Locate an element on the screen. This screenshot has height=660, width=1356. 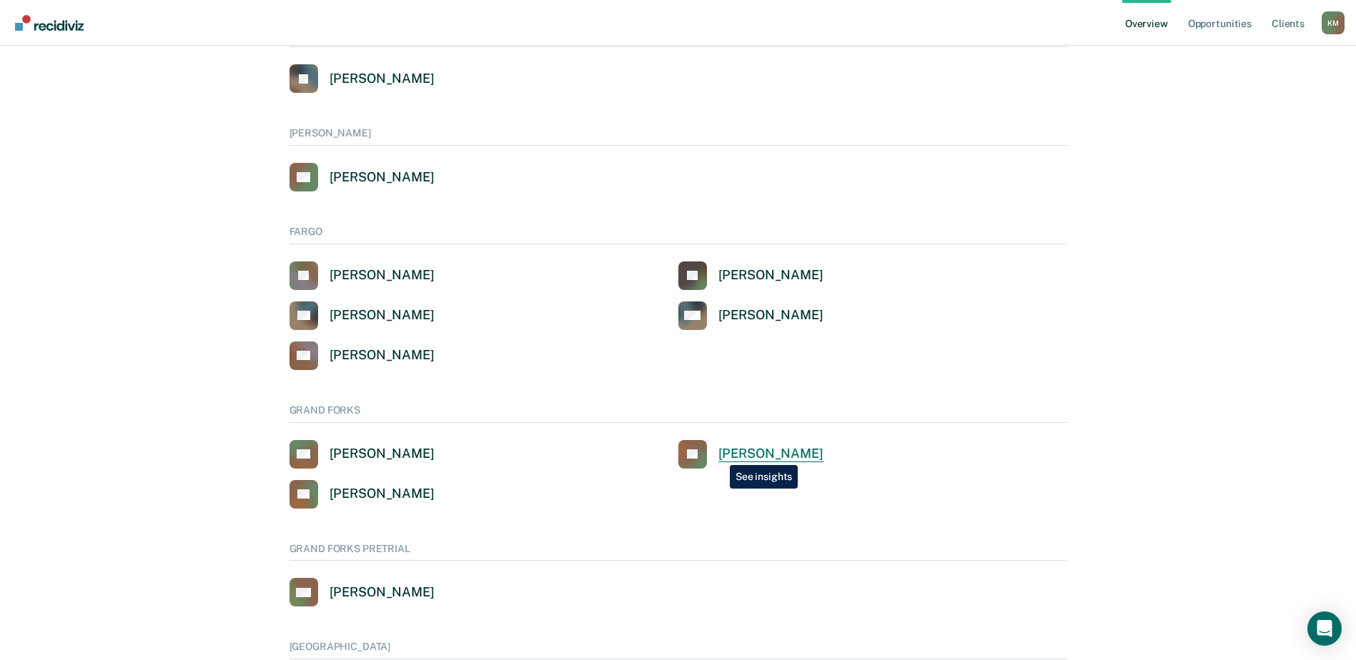
img: Recidiviz is located at coordinates (49, 23).